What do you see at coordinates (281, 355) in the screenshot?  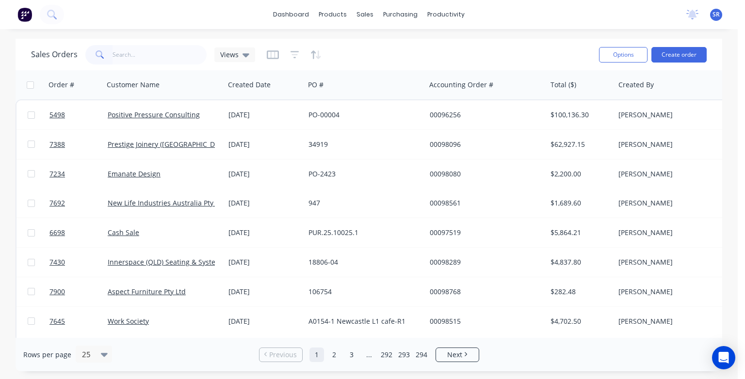 I see `a: Previous page` at bounding box center [281, 355].